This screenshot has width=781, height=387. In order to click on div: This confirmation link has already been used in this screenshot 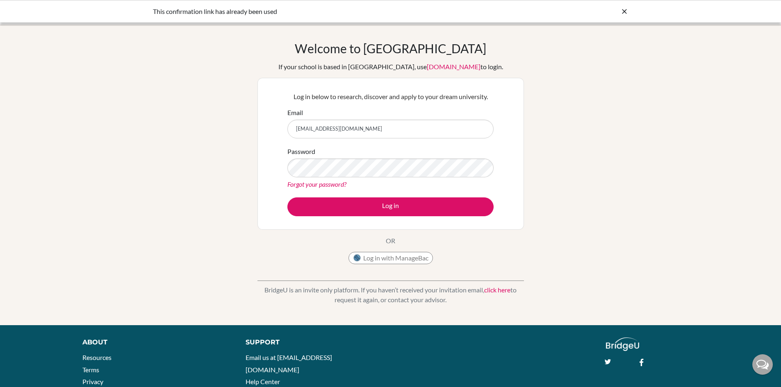, I will do `click(329, 11)`.